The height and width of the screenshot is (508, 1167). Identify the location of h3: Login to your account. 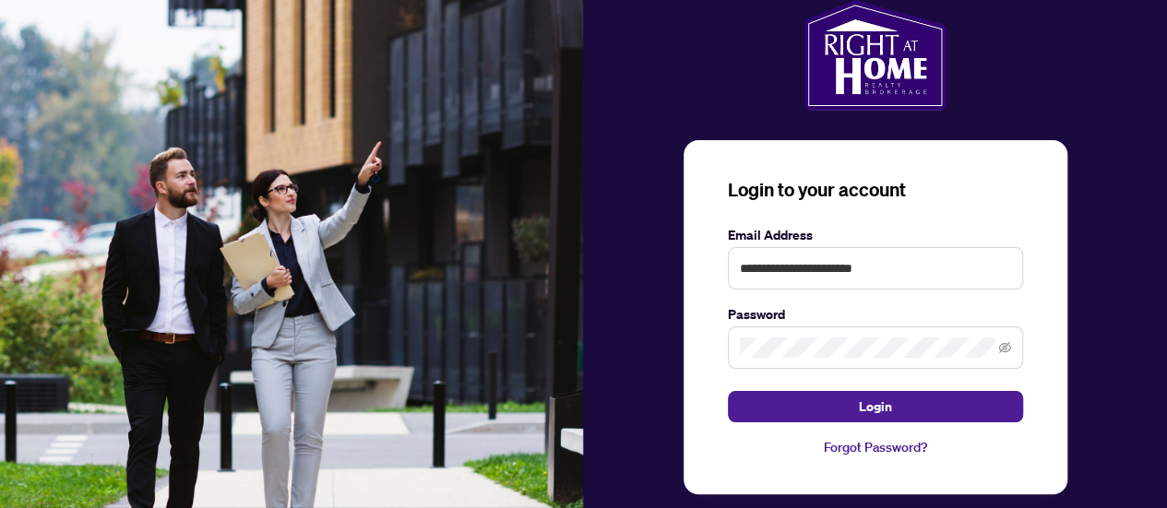
(875, 190).